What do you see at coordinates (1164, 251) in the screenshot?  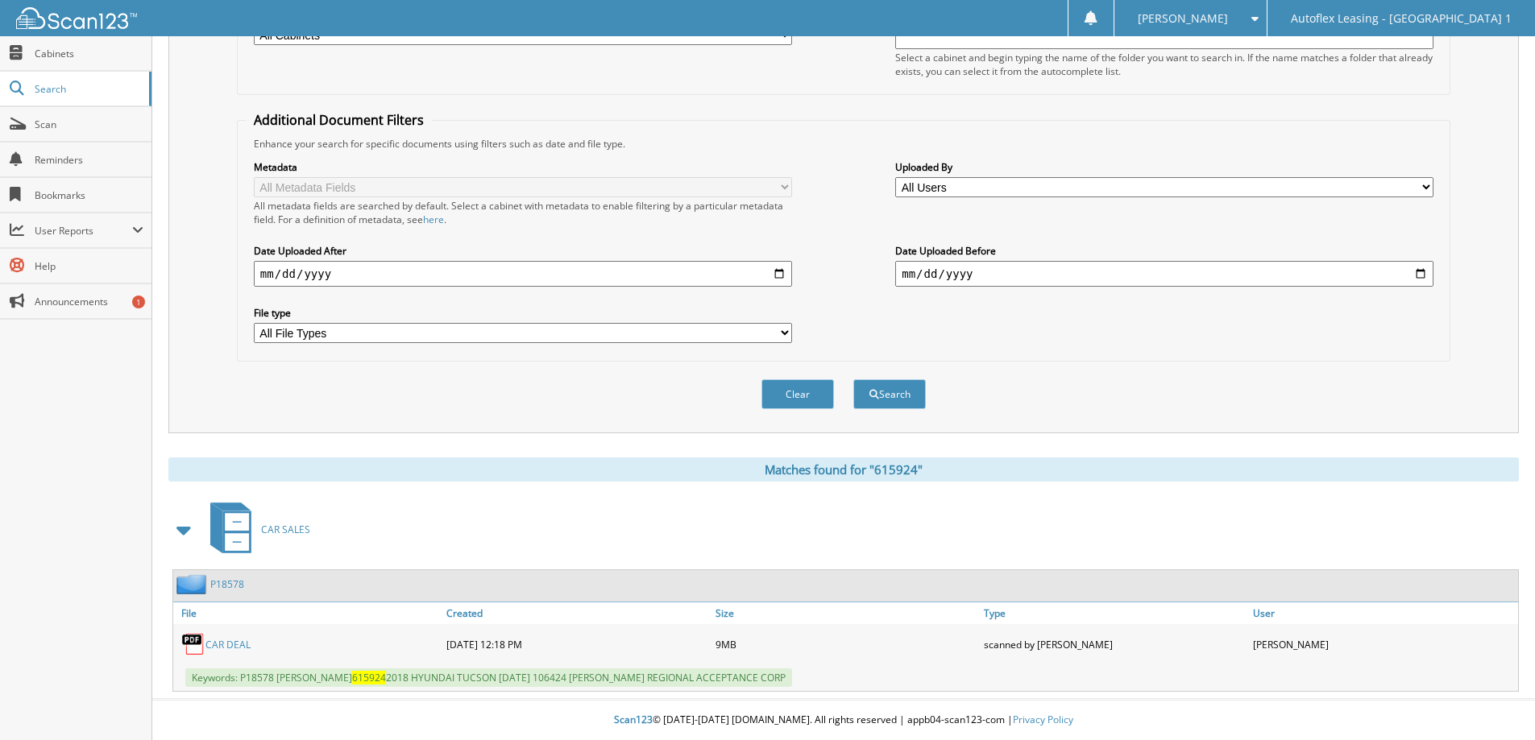 I see `label: Date Uploaded Before` at bounding box center [1164, 251].